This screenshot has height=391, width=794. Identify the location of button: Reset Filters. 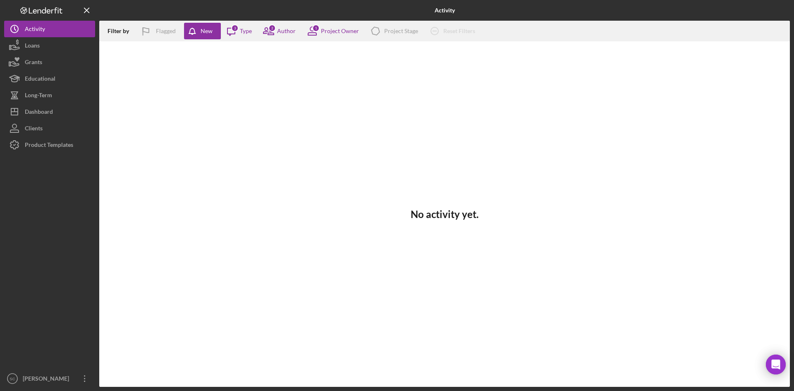
(454, 31).